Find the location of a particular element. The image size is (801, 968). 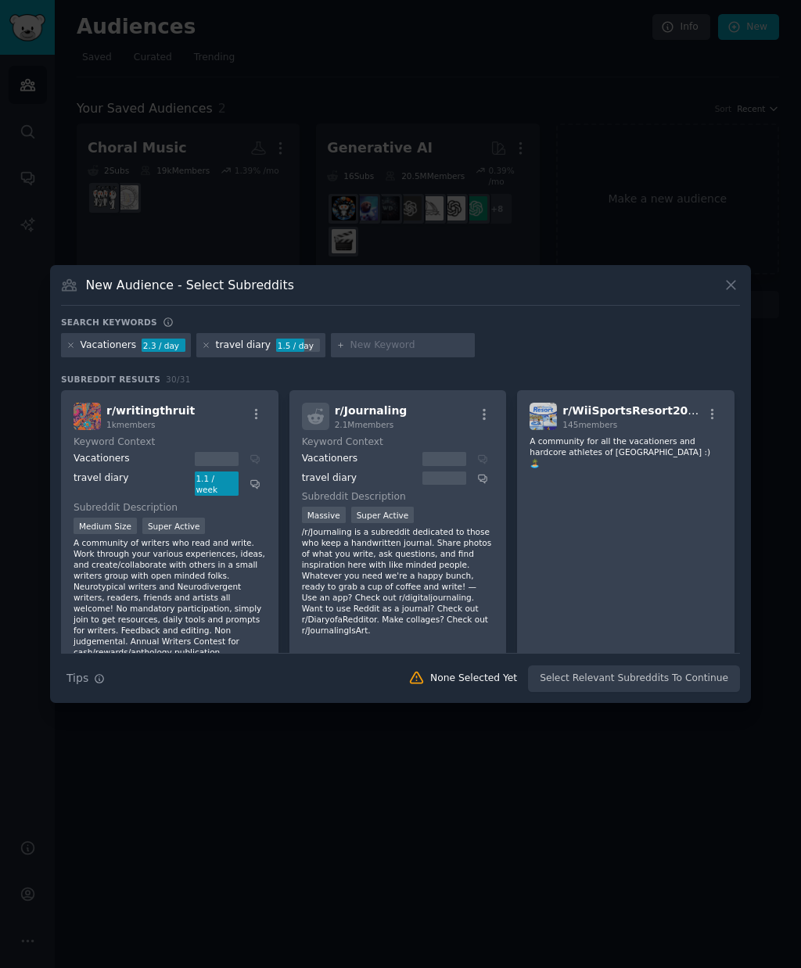

button: Tips is located at coordinates (85, 678).